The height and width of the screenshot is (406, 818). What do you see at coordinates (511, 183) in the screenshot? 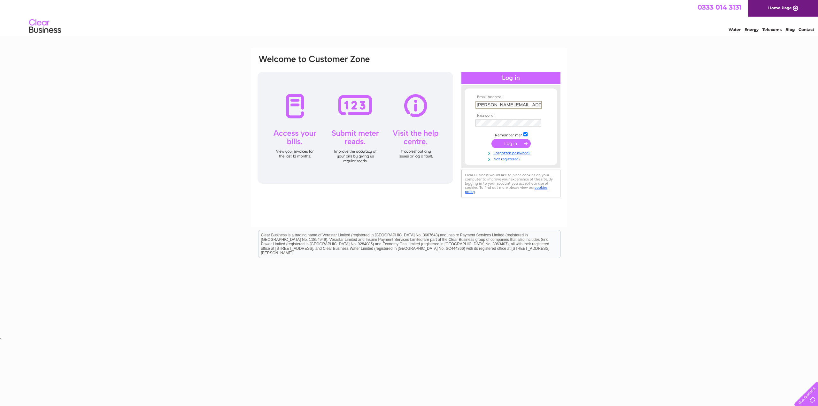
I see `div: Clear Business would like to place cookies on your computer to improve your experience of the sit...` at bounding box center [511, 183].